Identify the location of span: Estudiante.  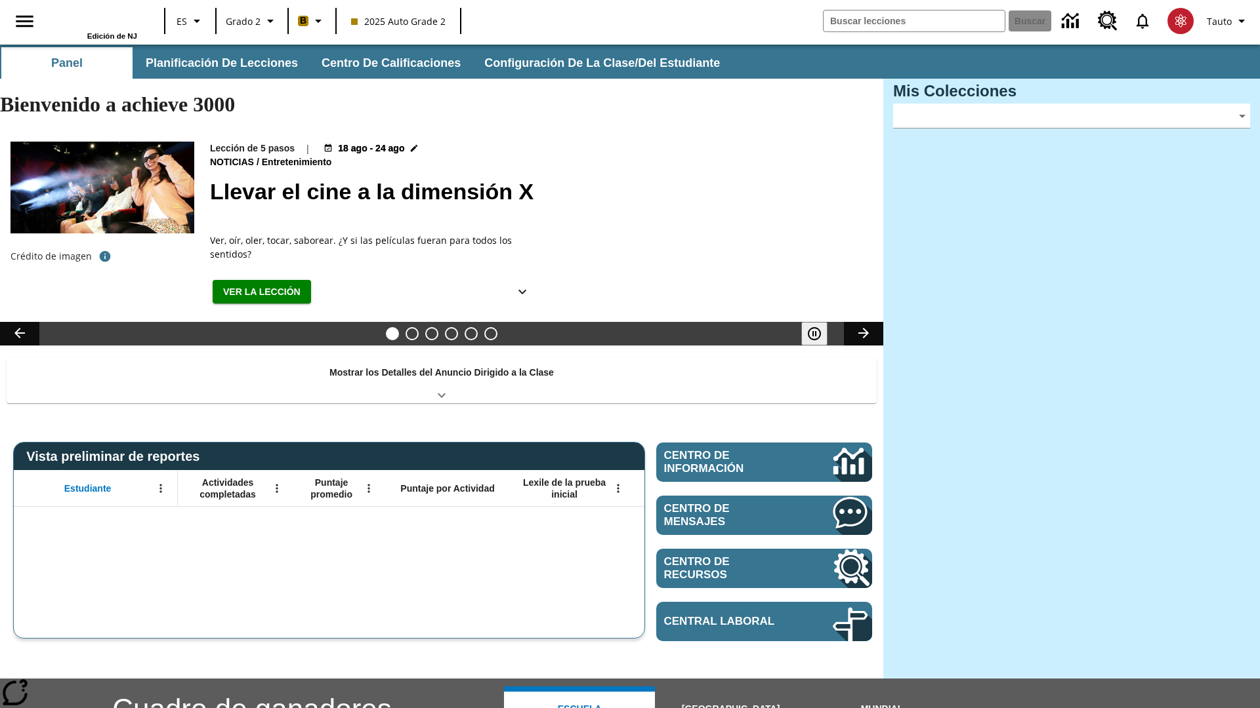
(88, 489).